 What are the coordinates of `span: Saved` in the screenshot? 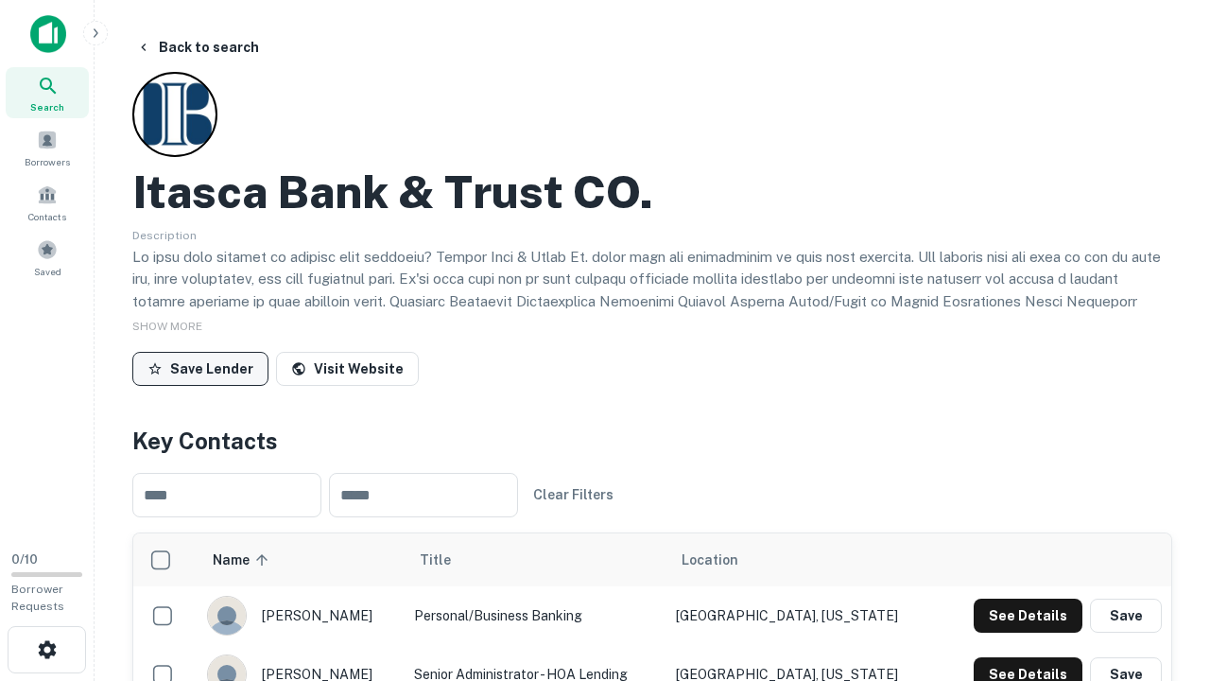 It's located at (47, 271).